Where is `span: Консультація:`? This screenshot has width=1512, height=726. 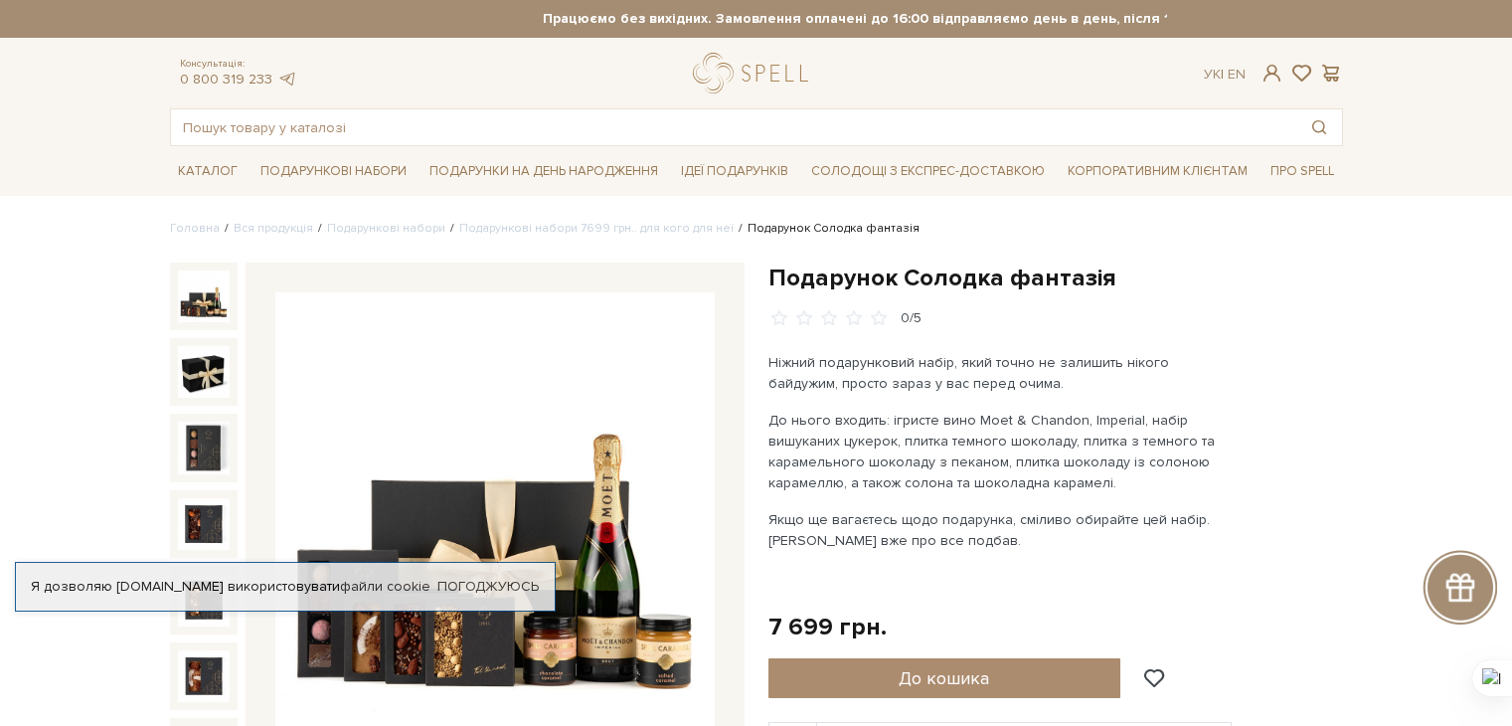 span: Консультація: is located at coordinates (239, 64).